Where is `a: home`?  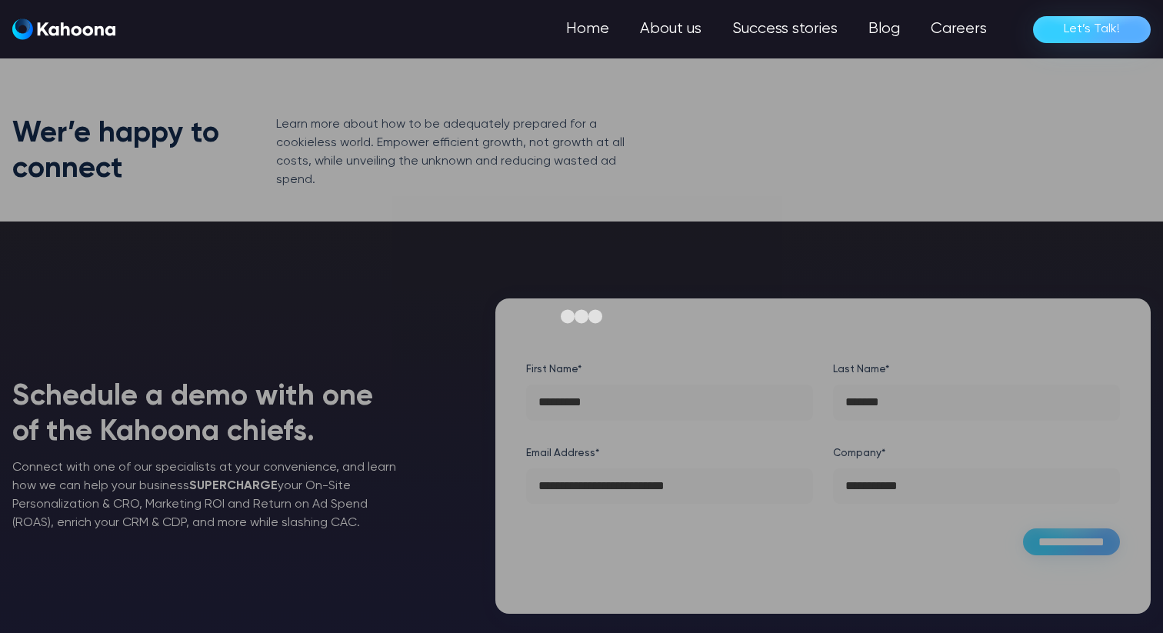
a: home is located at coordinates (64, 29).